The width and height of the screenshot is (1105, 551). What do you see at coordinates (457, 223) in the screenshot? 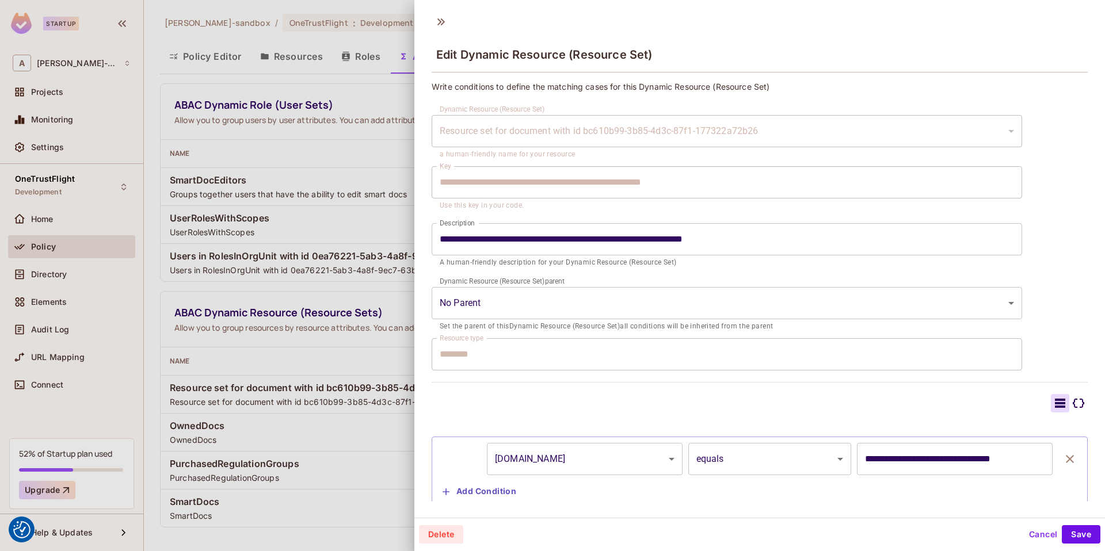
I see `label: Description` at bounding box center [457, 223].